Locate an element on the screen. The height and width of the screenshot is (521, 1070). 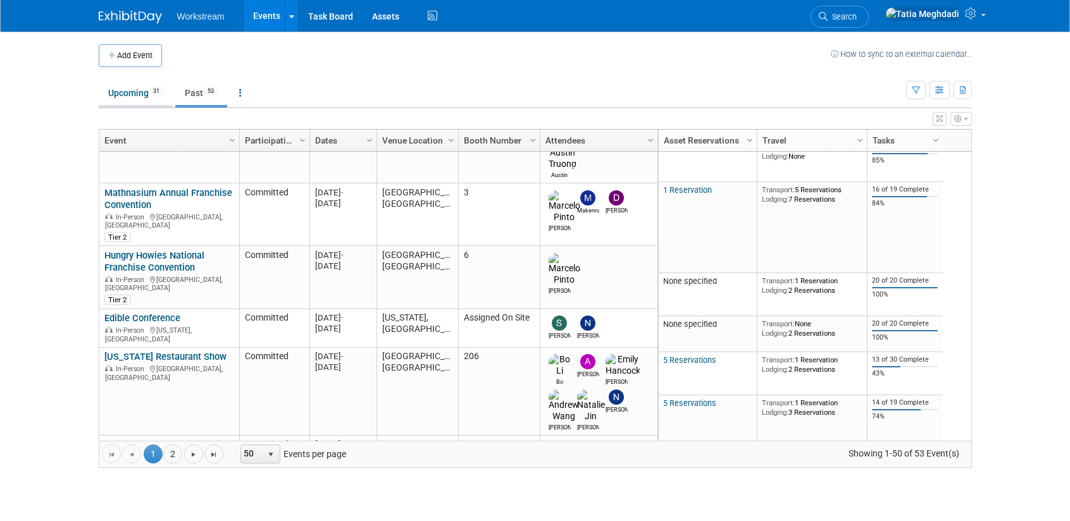
div: Dwight Smith is located at coordinates (616, 210).